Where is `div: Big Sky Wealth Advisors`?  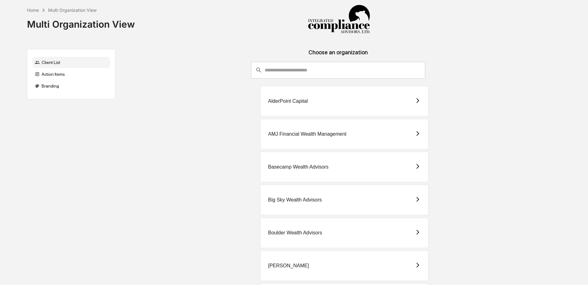
div: Big Sky Wealth Advisors is located at coordinates (295, 200).